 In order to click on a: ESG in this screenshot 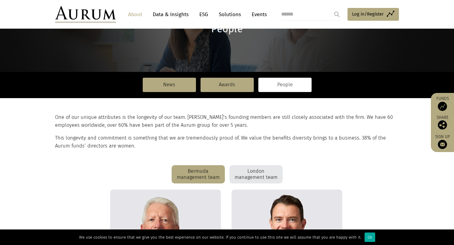, I will do `click(204, 14)`.